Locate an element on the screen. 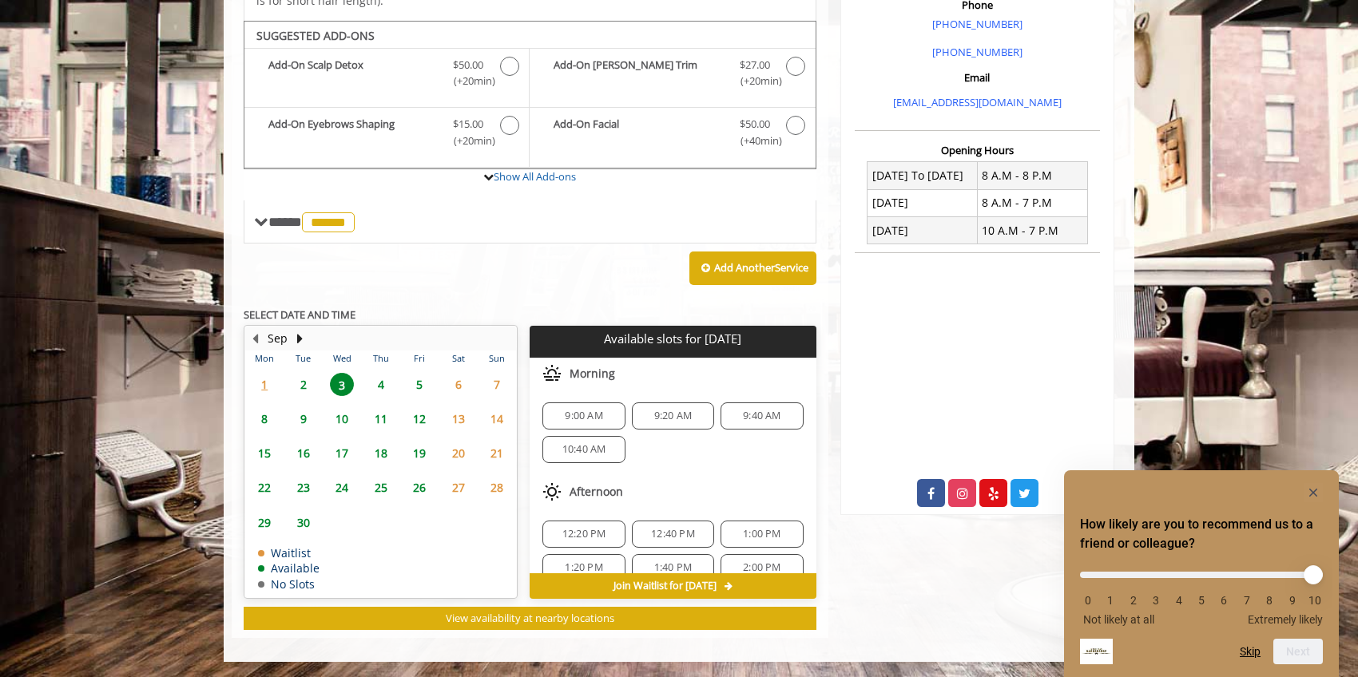 Image resolution: width=1358 pixels, height=677 pixels. span: 12:20 PM is located at coordinates (584, 534).